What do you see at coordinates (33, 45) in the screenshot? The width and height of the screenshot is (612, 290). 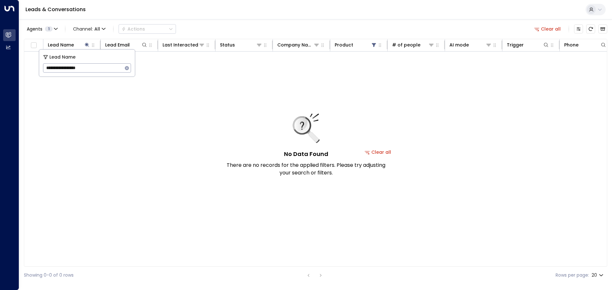 I see `span: Toggle select all` at bounding box center [33, 45].